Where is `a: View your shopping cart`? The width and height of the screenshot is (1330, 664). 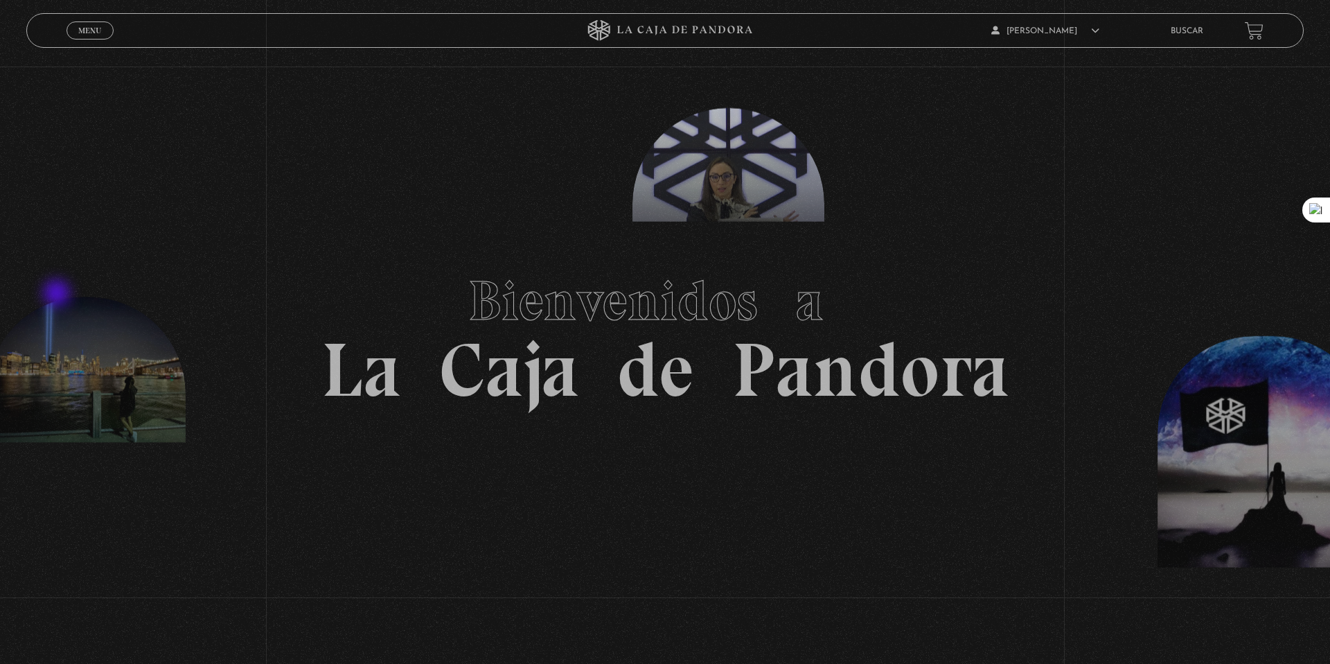
a: View your shopping cart is located at coordinates (1254, 30).